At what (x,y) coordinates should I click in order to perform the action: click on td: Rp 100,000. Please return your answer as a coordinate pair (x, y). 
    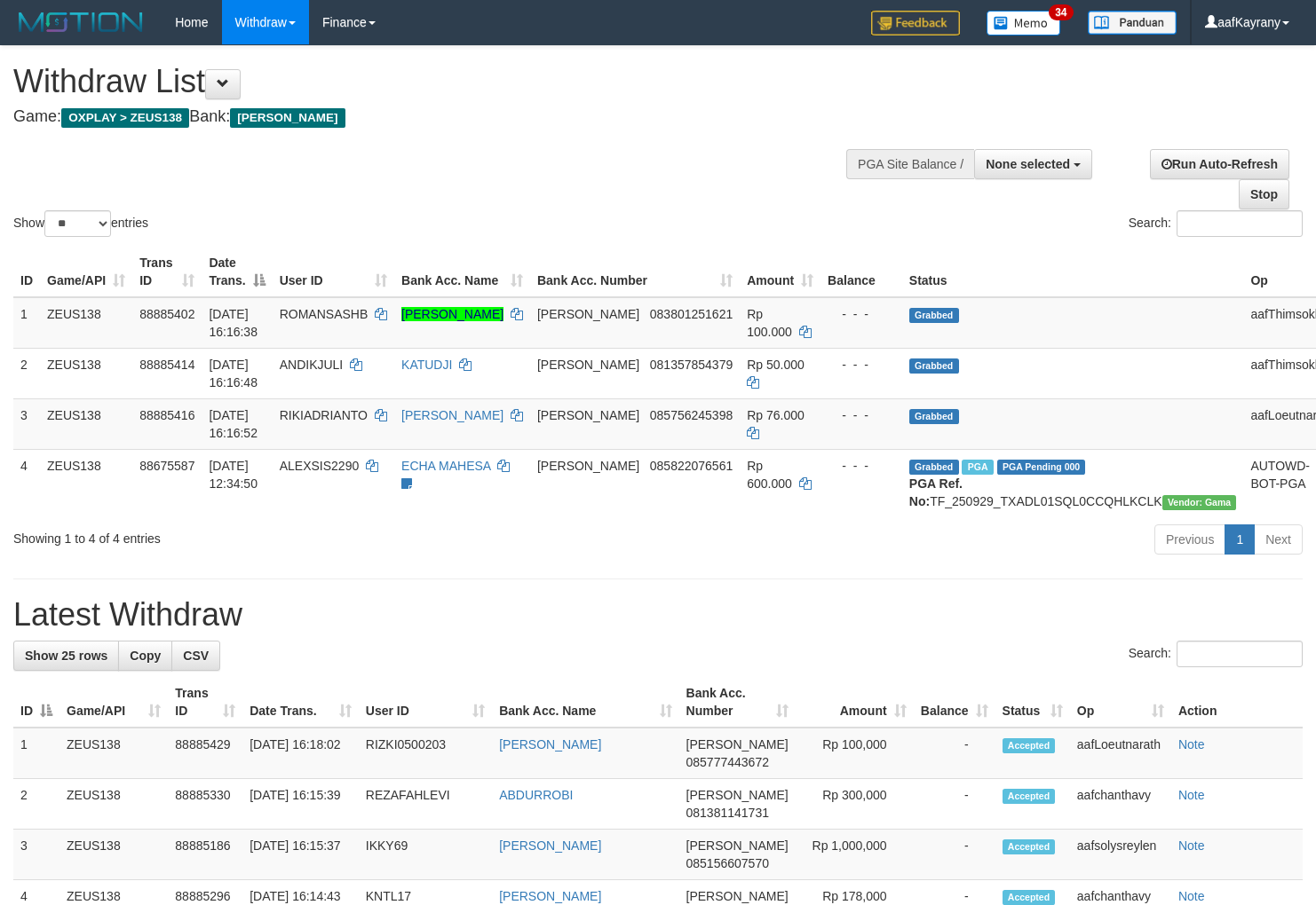
    Looking at the image, I should click on (854, 754).